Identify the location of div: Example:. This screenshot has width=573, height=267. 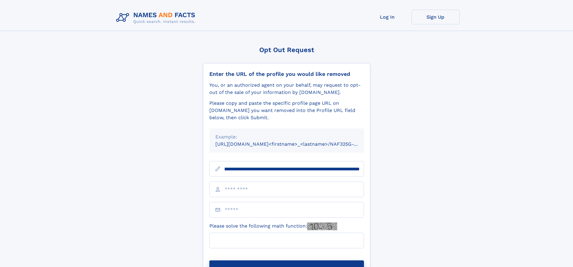
(287, 137).